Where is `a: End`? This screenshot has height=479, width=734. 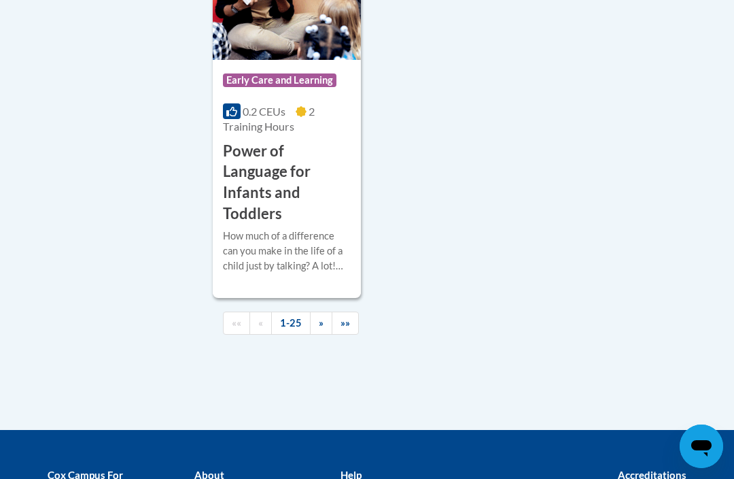 a: End is located at coordinates (345, 323).